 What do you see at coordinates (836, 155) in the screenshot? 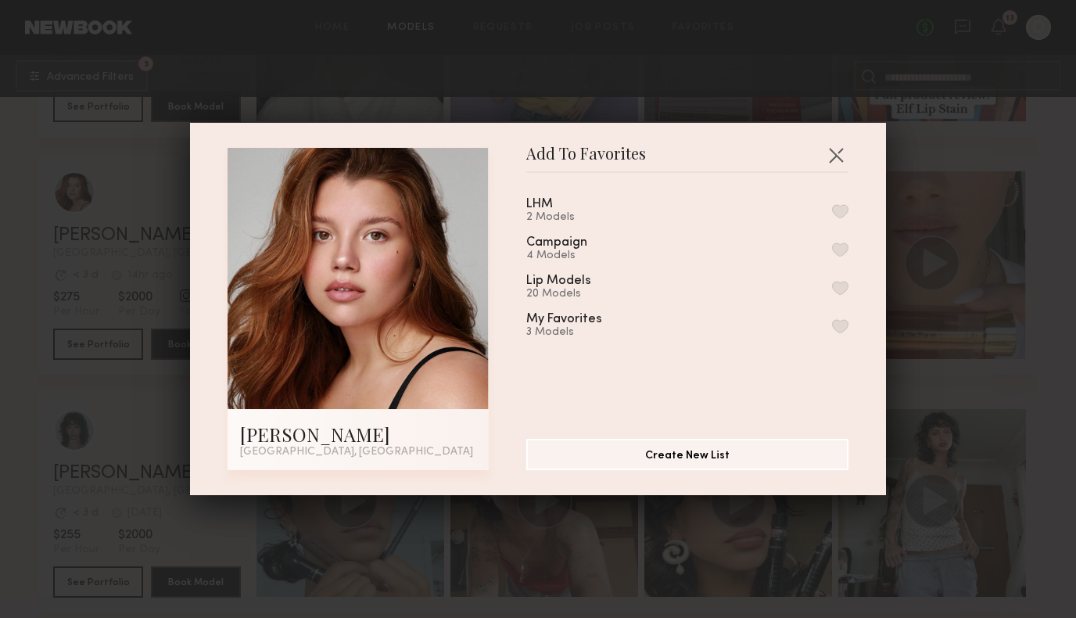
I see `button: Close` at bounding box center [836, 155].